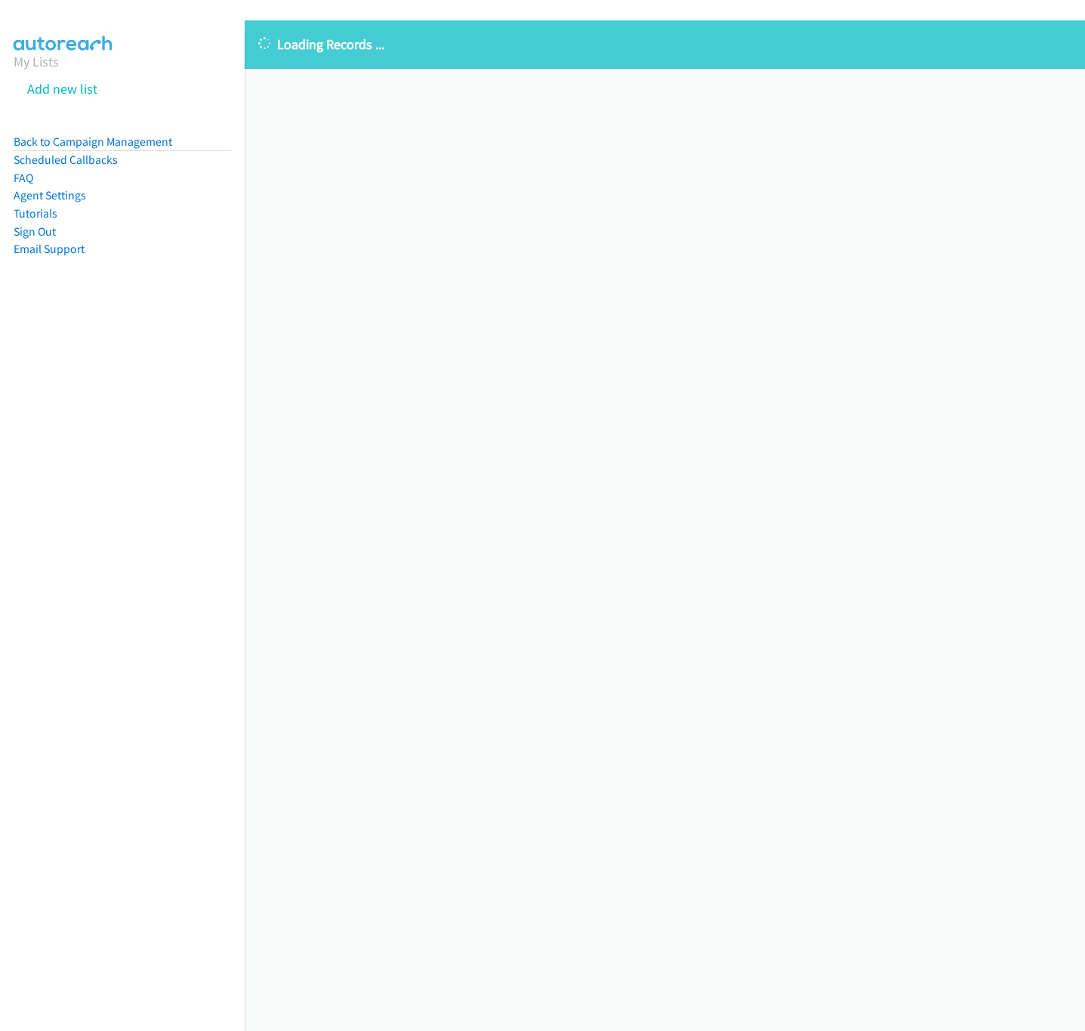  Describe the element at coordinates (23, 177) in the screenshot. I see `a: FAQ` at that location.